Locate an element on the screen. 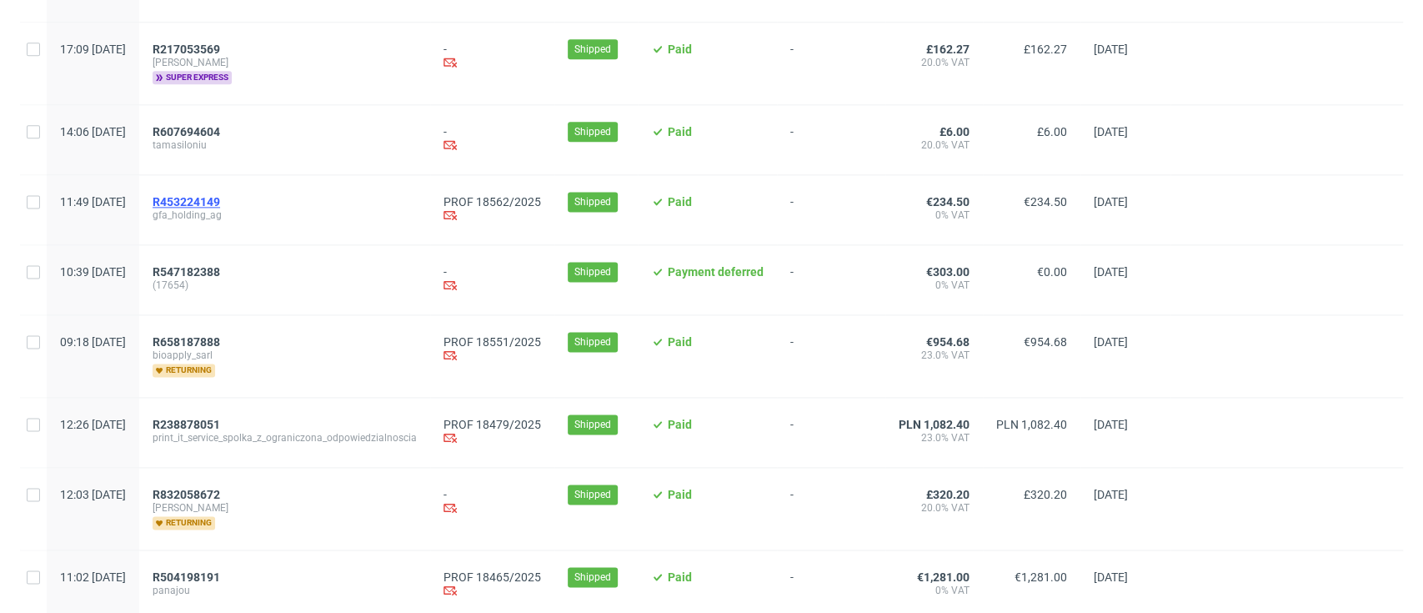 The image size is (1423, 613). span: R238878051 is located at coordinates (186, 424).